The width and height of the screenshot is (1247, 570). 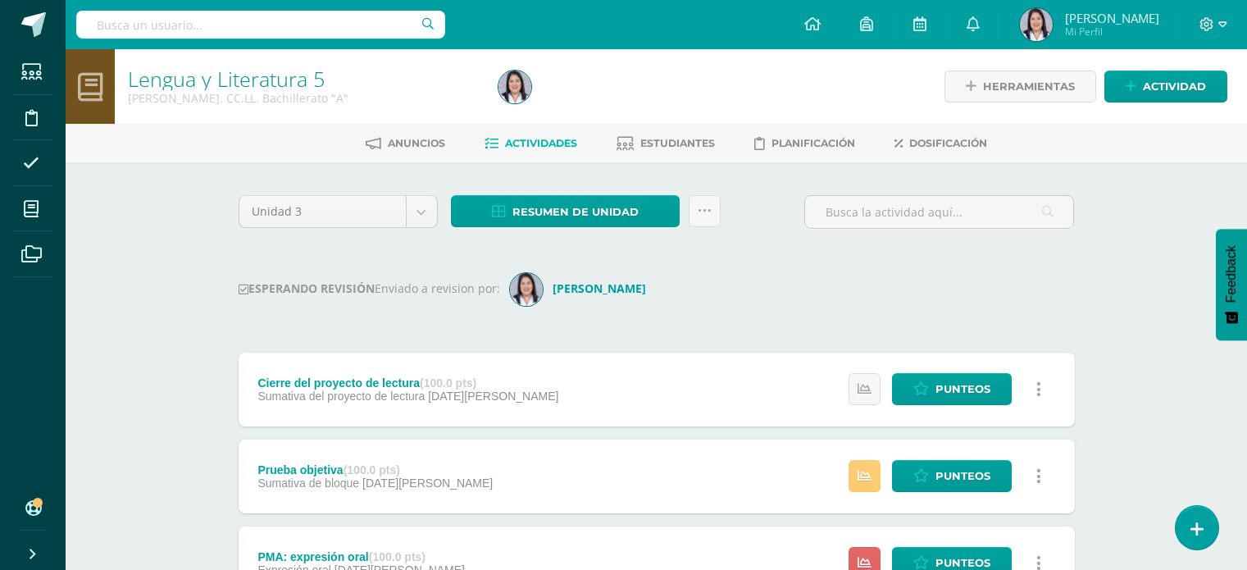 I want to click on a: Actividad, so click(x=1165, y=86).